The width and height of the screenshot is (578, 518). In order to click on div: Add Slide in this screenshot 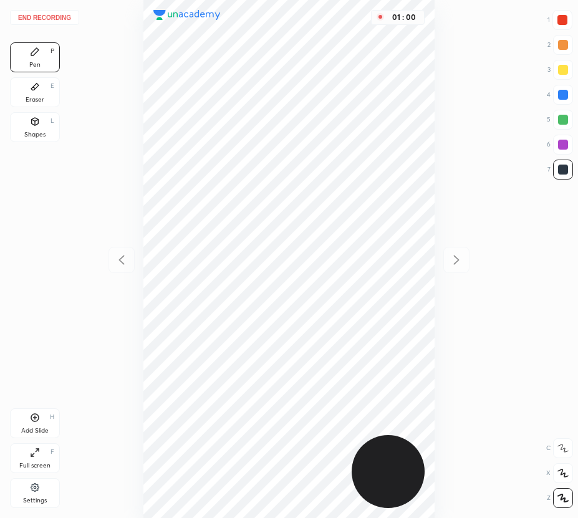, I will do `click(35, 430)`.